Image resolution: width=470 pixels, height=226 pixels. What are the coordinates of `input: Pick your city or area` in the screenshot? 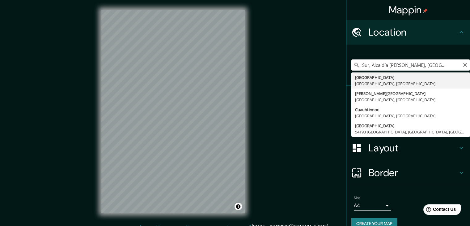 It's located at (411, 65).